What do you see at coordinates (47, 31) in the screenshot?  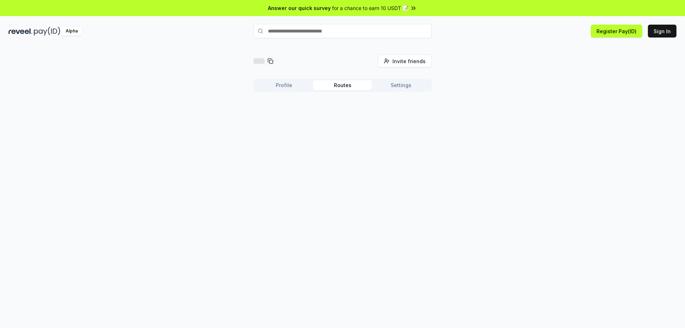 I see `img: pay_id` at bounding box center [47, 31].